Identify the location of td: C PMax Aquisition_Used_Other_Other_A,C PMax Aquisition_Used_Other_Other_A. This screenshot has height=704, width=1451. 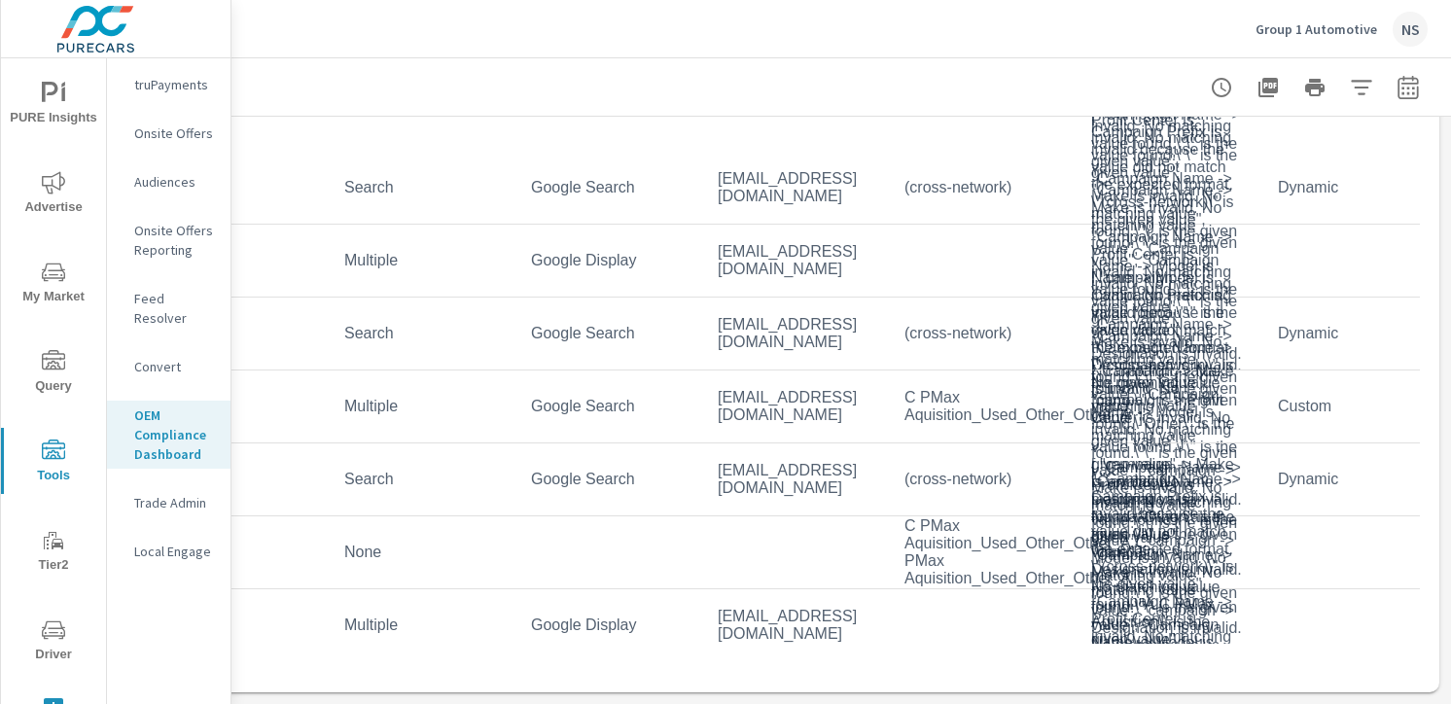
(983, 553).